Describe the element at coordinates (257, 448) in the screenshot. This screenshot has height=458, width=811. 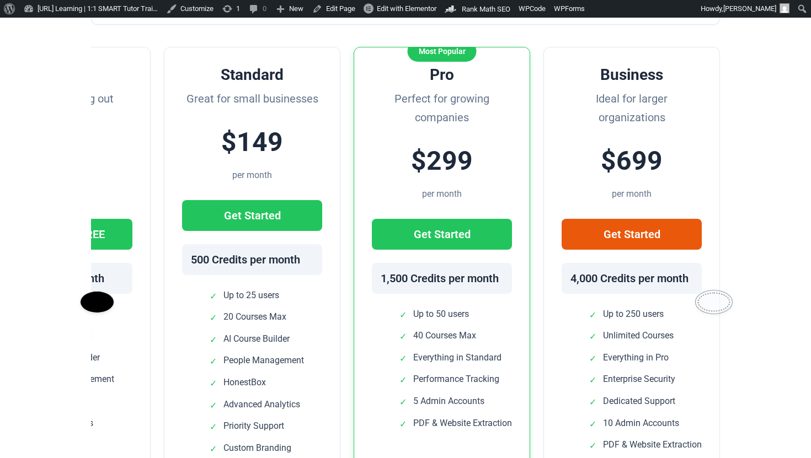
I see `span: Custom Branding` at that location.